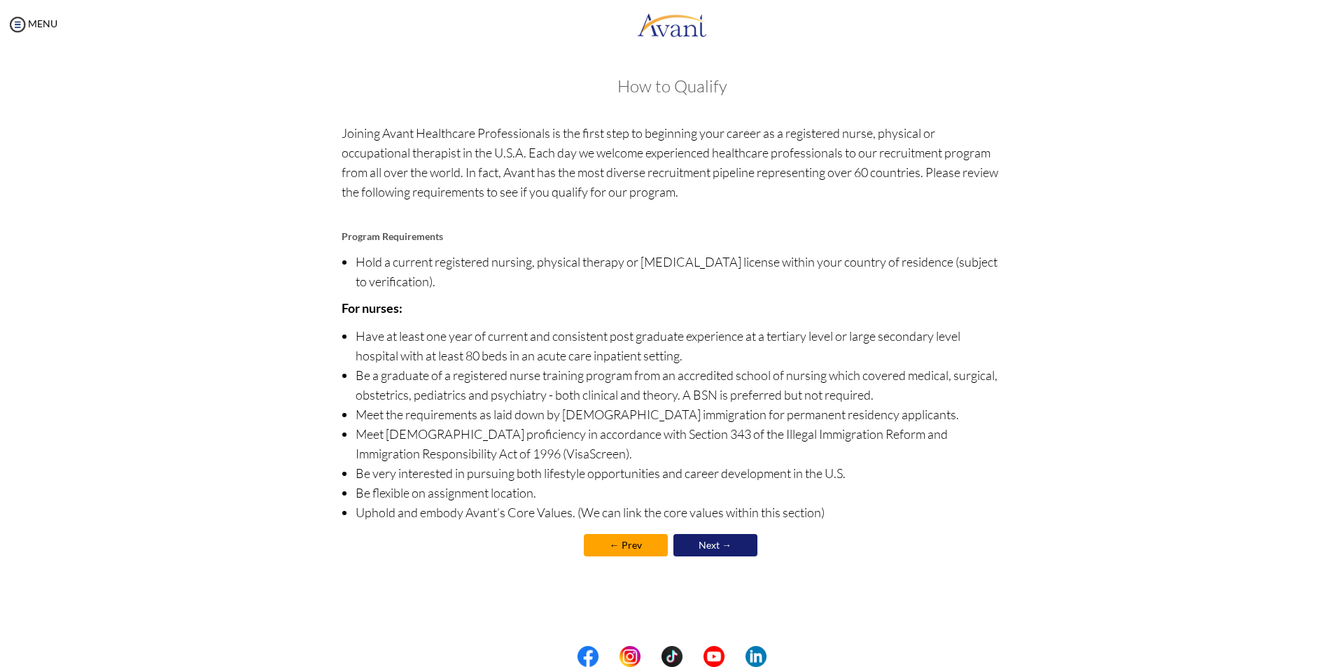 The width and height of the screenshot is (1344, 667). What do you see at coordinates (756, 656) in the screenshot?
I see `img: li.png` at bounding box center [756, 656].